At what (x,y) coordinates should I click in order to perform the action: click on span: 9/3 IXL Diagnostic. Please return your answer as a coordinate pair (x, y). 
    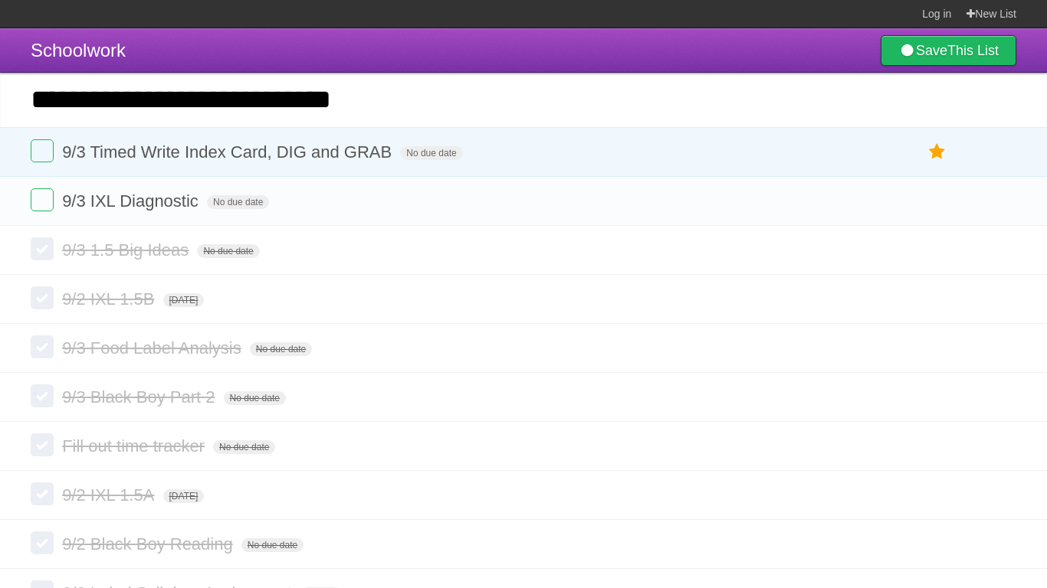
    Looking at the image, I should click on (132, 201).